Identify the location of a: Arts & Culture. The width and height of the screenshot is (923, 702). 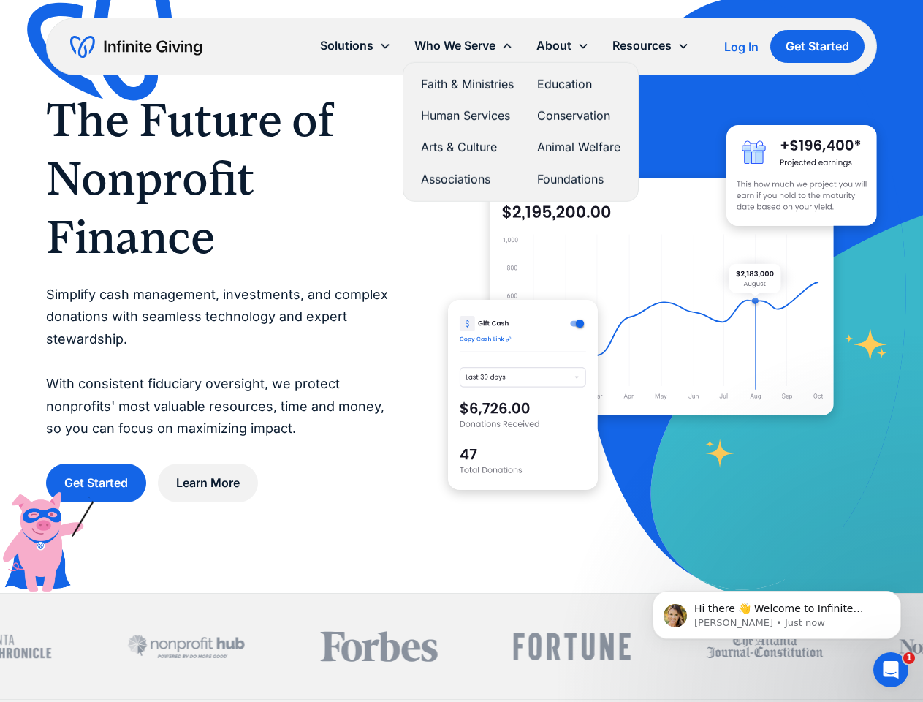
(467, 147).